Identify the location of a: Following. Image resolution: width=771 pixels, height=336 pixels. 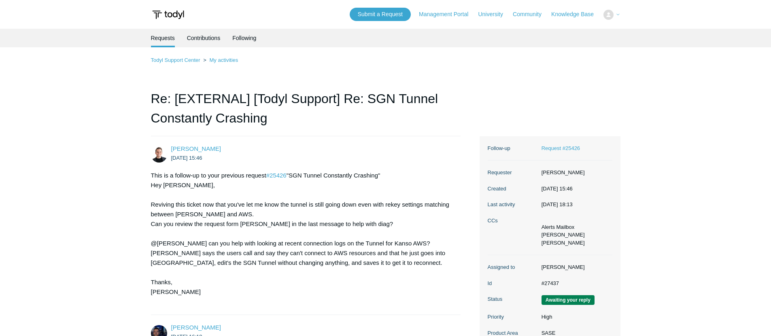
(244, 38).